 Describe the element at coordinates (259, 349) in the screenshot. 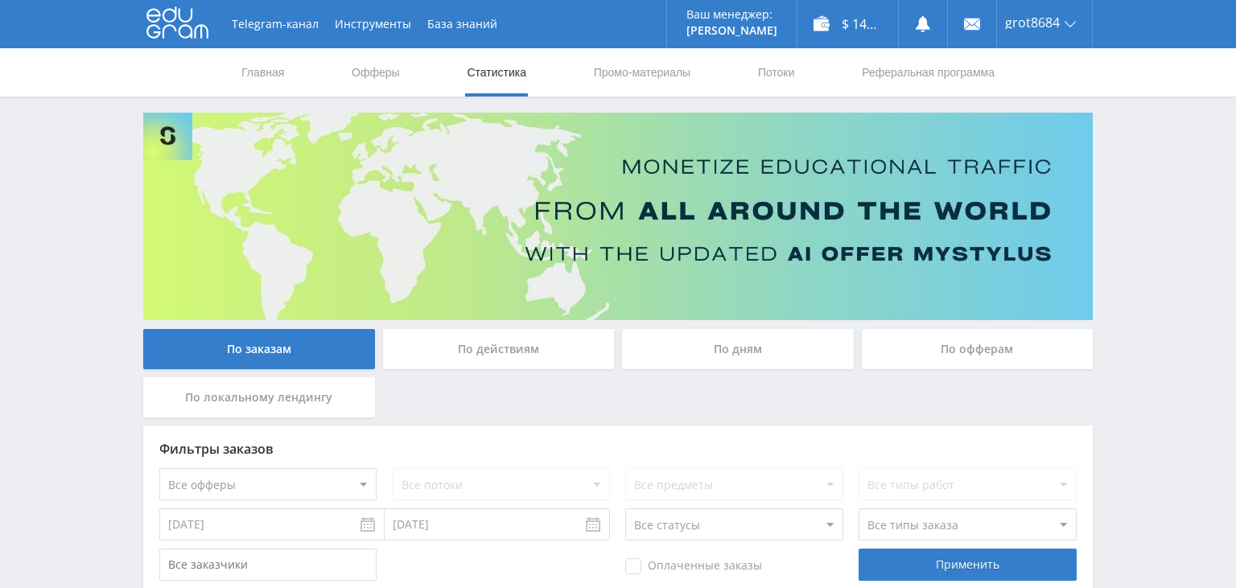

I see `div: По заказам` at that location.